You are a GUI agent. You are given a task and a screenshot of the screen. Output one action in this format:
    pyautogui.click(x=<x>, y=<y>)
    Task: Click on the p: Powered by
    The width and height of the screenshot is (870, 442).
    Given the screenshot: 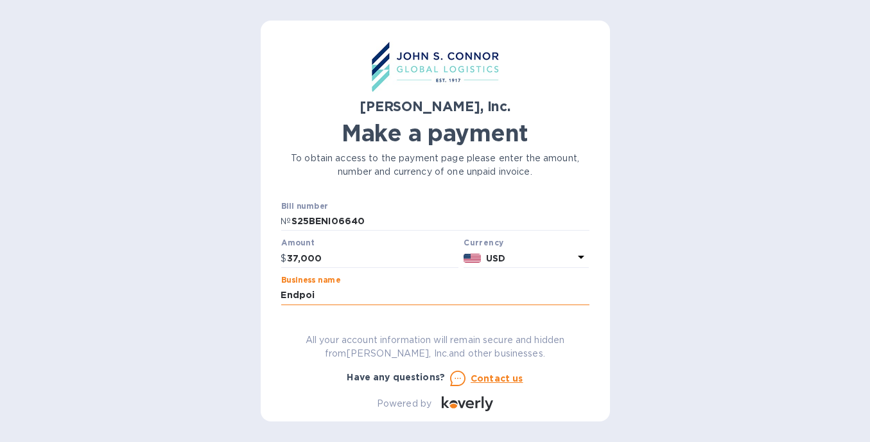 What is the action you would take?
    pyautogui.click(x=404, y=403)
    